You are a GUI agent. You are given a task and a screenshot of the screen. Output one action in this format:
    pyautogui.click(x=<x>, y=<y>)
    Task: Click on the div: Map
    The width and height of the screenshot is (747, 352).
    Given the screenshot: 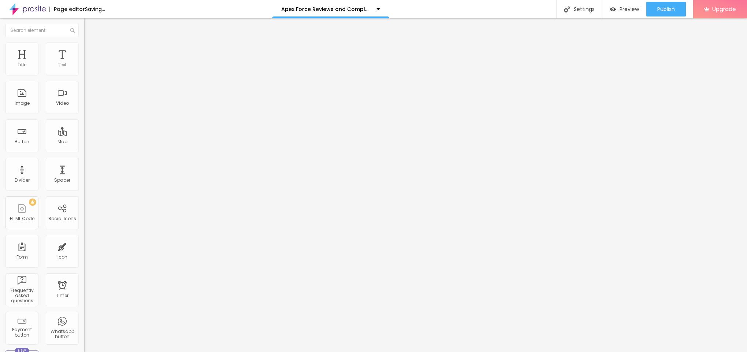 What is the action you would take?
    pyautogui.click(x=62, y=142)
    